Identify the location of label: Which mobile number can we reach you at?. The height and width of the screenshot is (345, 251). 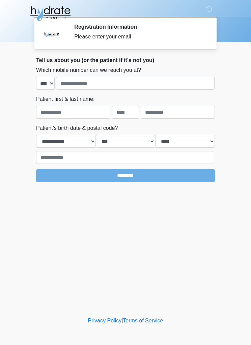
(88, 70).